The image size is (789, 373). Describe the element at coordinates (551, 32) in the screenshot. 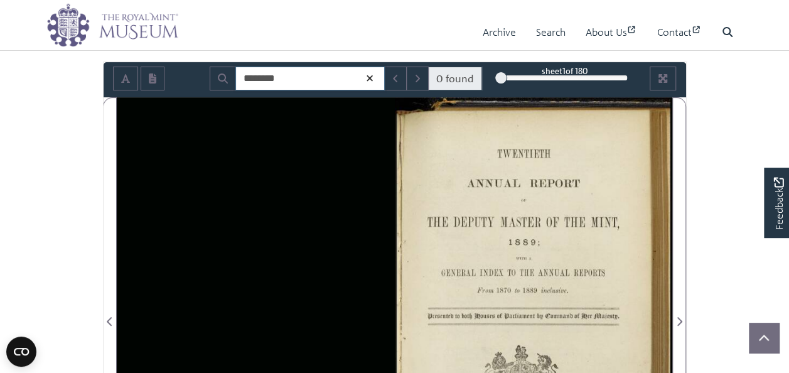

I see `a: Search` at that location.